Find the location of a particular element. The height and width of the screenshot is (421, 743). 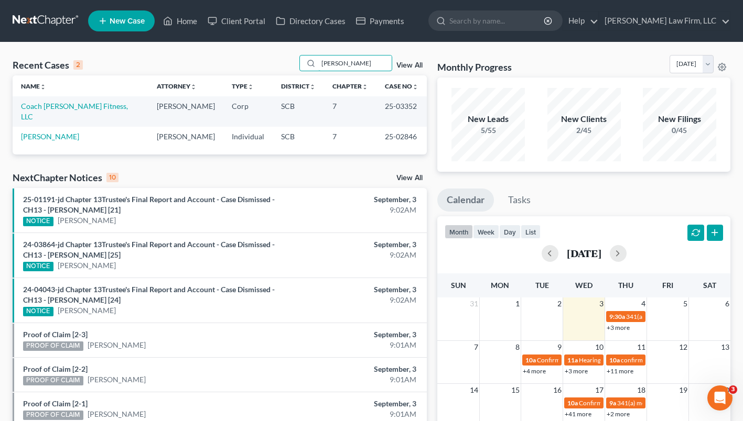

div: 5/55 is located at coordinates (488, 131).